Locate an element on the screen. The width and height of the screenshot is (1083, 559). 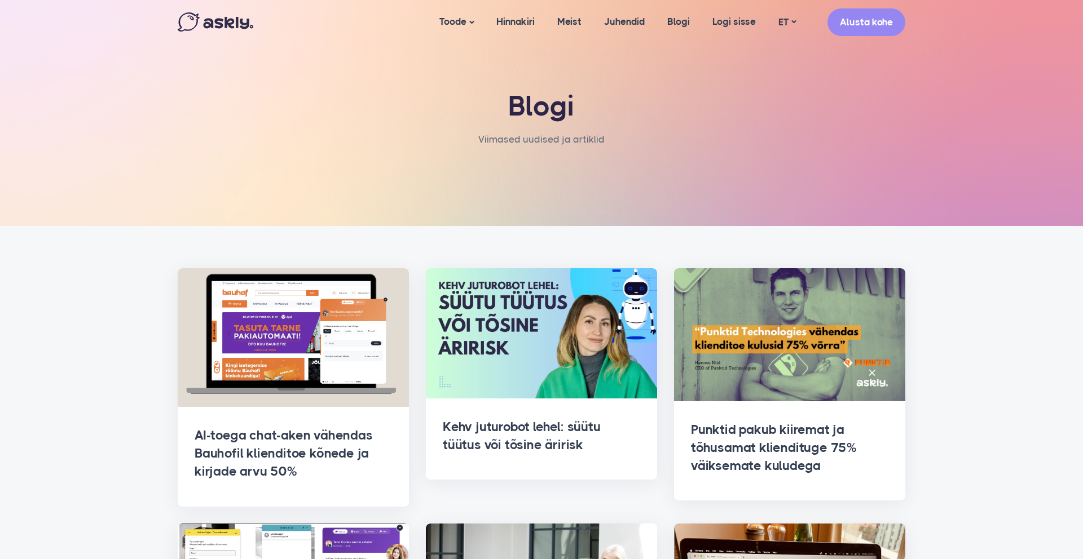
a: Punktid pakub kiiremat ja tõhusamat kliendituge 75% väiksemate kuludega is located at coordinates (773, 448).